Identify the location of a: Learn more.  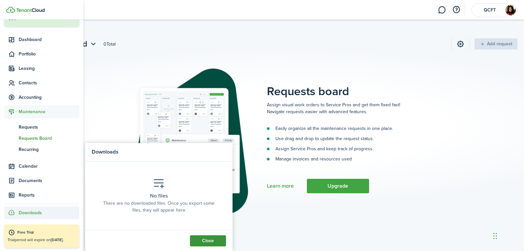
(281, 186).